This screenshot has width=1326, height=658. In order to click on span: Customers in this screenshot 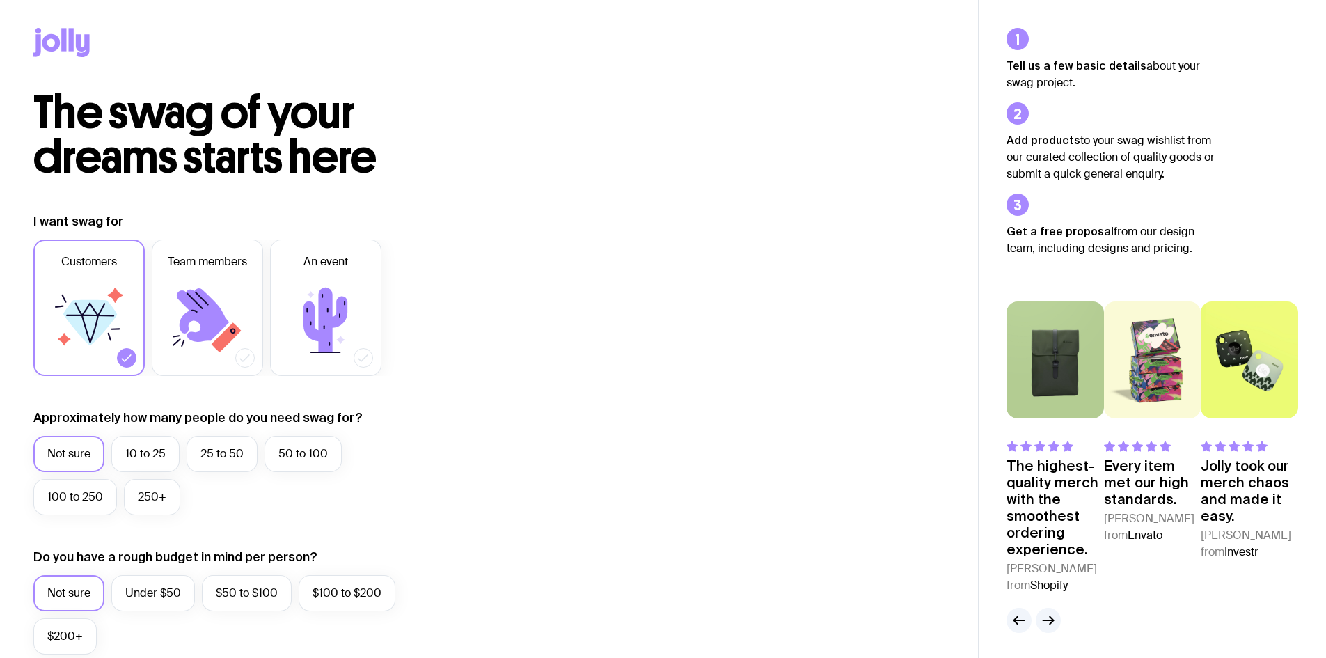, I will do `click(89, 262)`.